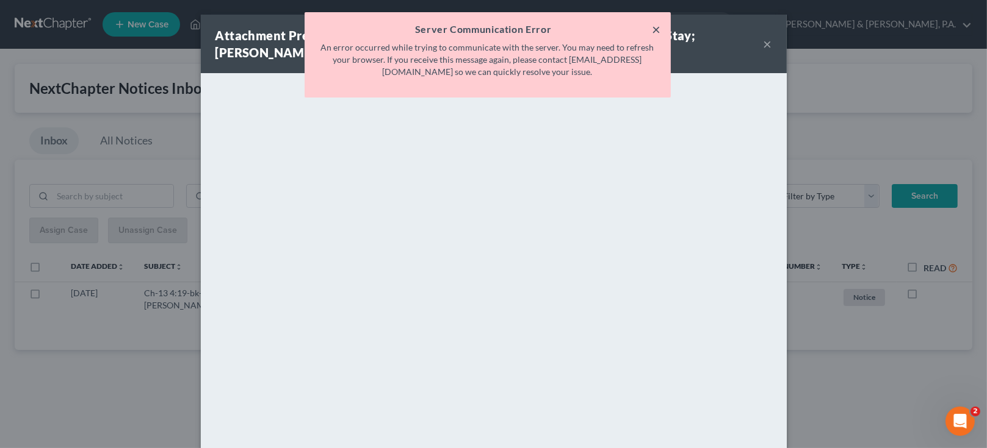  Describe the element at coordinates (488, 29) in the screenshot. I see `h5: Server Communication Error` at that location.